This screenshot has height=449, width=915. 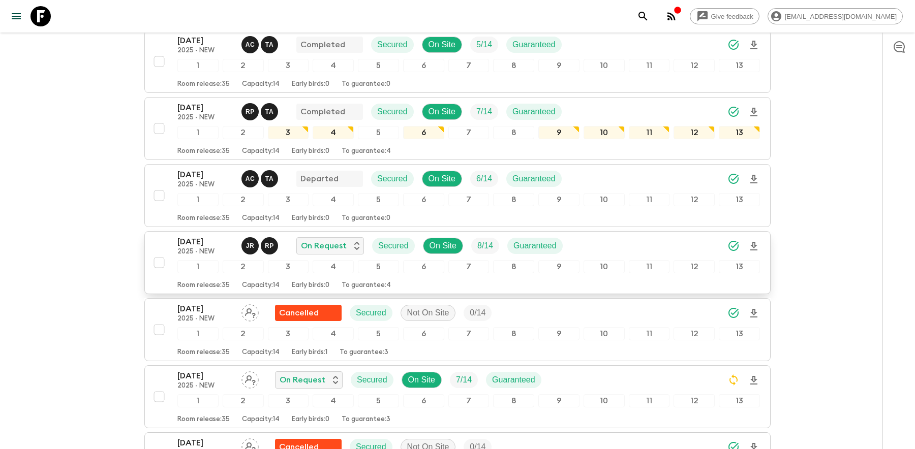 I want to click on span: Assign pack leader, so click(x=250, y=312).